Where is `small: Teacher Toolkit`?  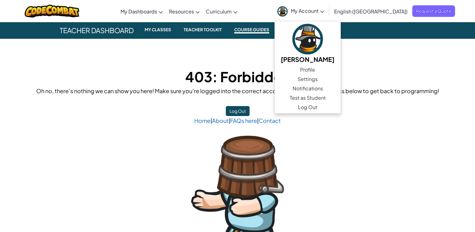 small: Teacher Toolkit is located at coordinates (203, 30).